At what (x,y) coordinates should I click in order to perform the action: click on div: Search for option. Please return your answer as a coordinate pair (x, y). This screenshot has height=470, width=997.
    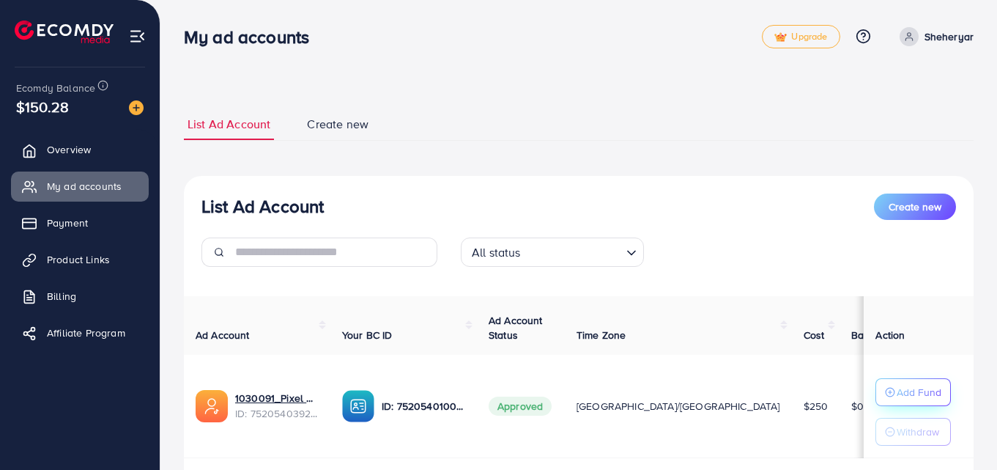
    Looking at the image, I should click on (552, 252).